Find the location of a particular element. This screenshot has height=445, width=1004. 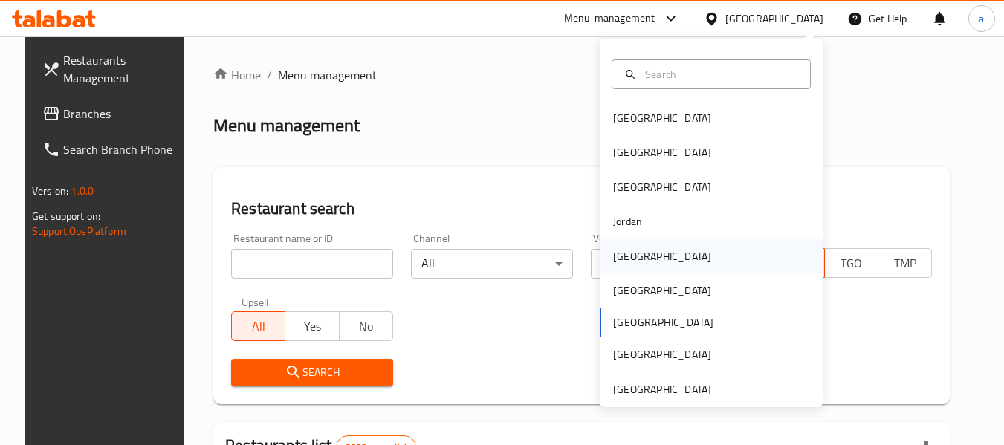

span: Menu management is located at coordinates (327, 75).